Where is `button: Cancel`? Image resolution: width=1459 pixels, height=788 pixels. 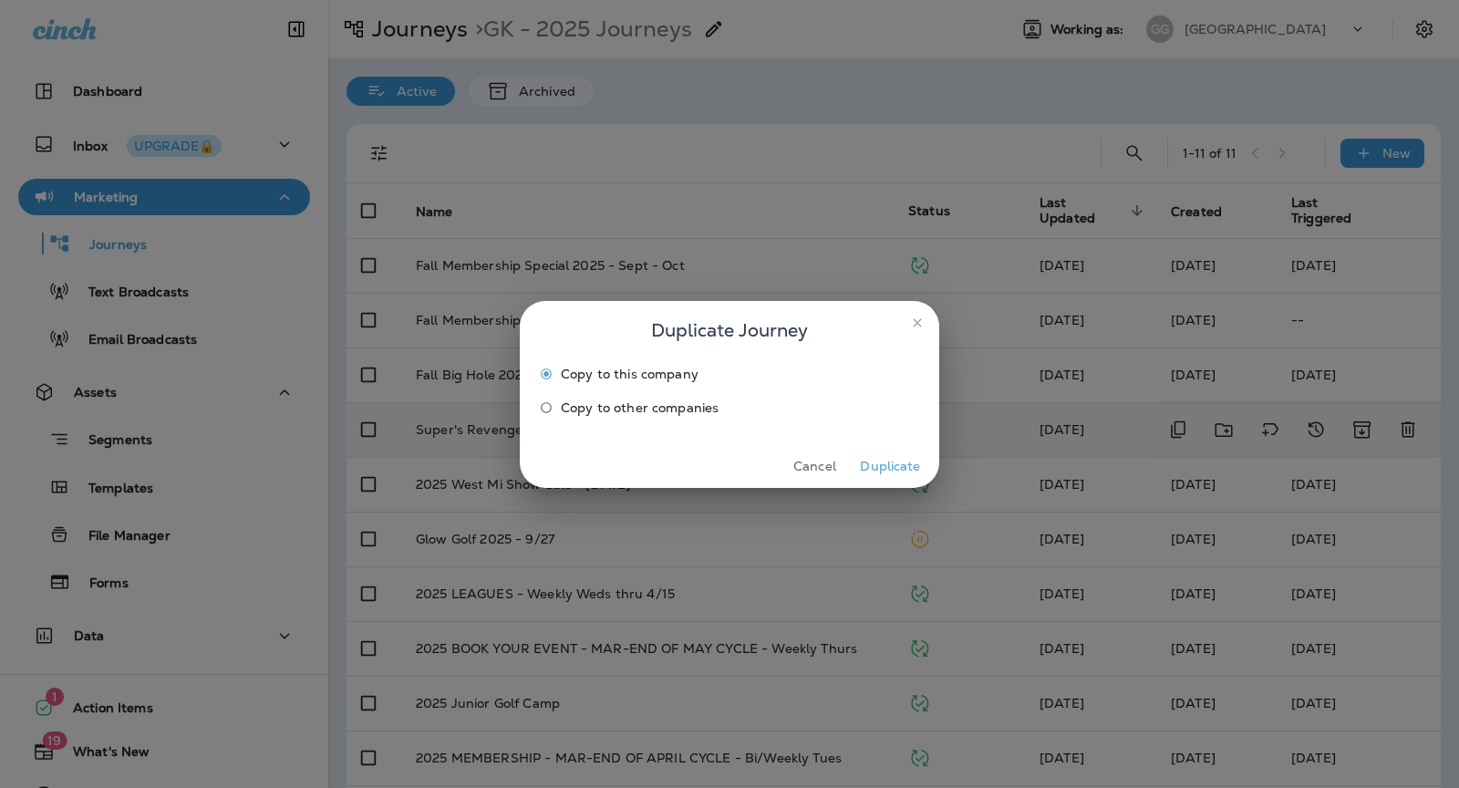 button: Cancel is located at coordinates (814, 466).